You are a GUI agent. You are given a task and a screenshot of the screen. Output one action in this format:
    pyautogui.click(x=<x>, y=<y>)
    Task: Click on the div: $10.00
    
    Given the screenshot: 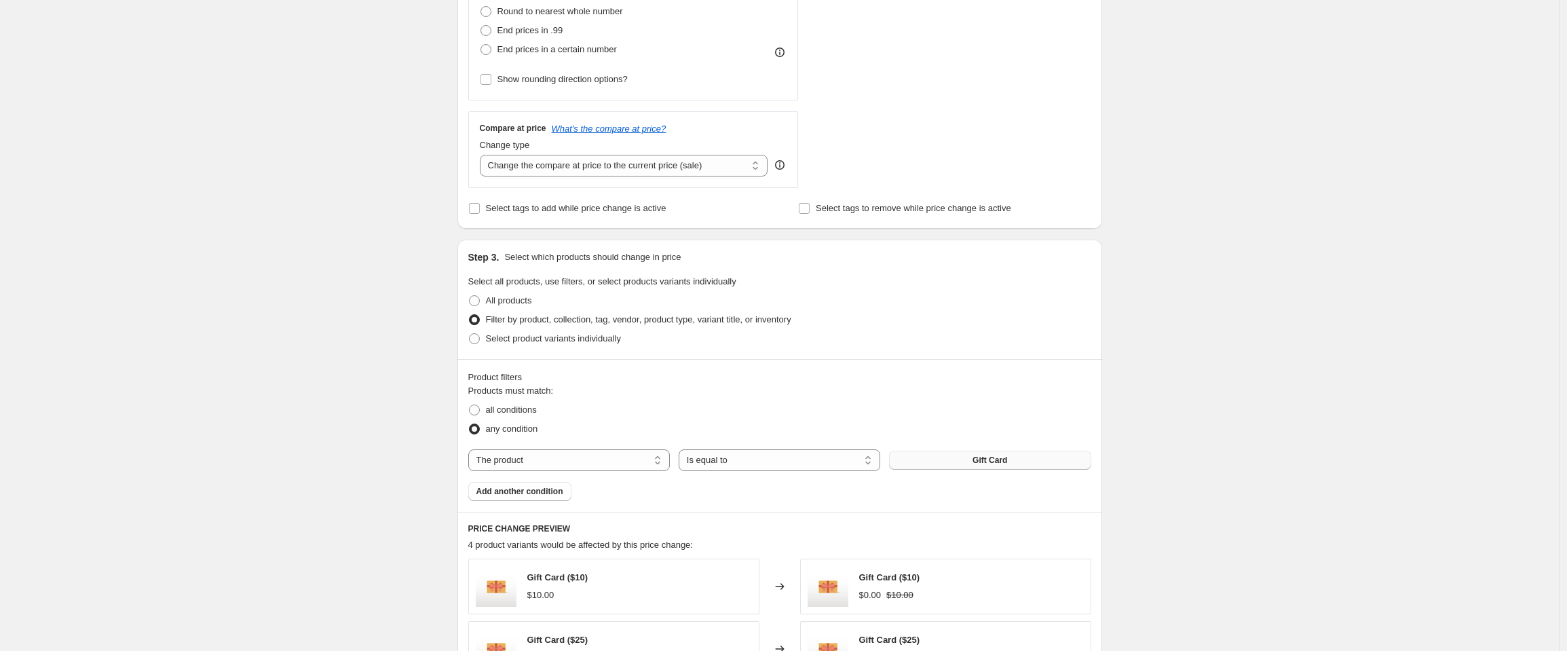 What is the action you would take?
    pyautogui.click(x=541, y=595)
    